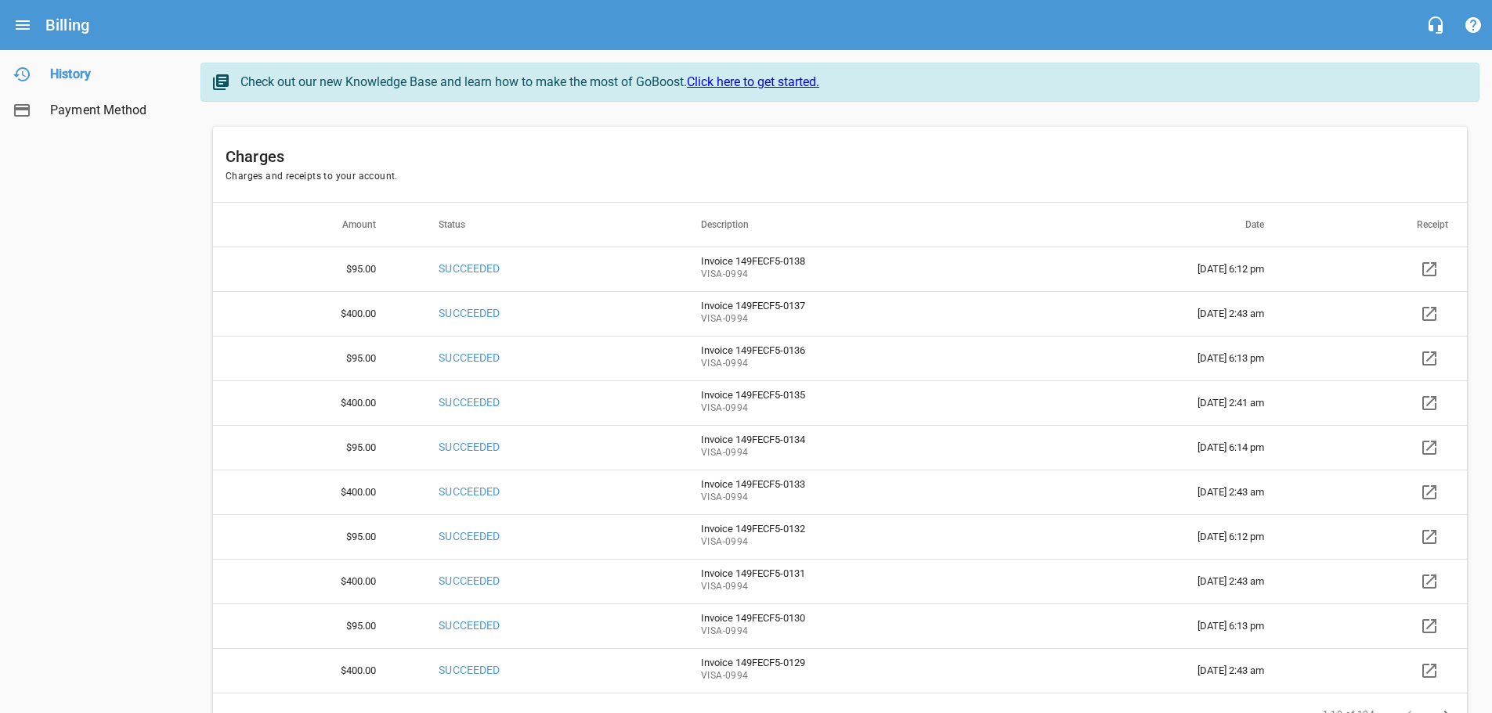 The height and width of the screenshot is (713, 1492). What do you see at coordinates (851, 82) in the screenshot?
I see `div: Check out our new Knowledge Base and learn how to make the most of GoBoost.` at bounding box center [851, 82].